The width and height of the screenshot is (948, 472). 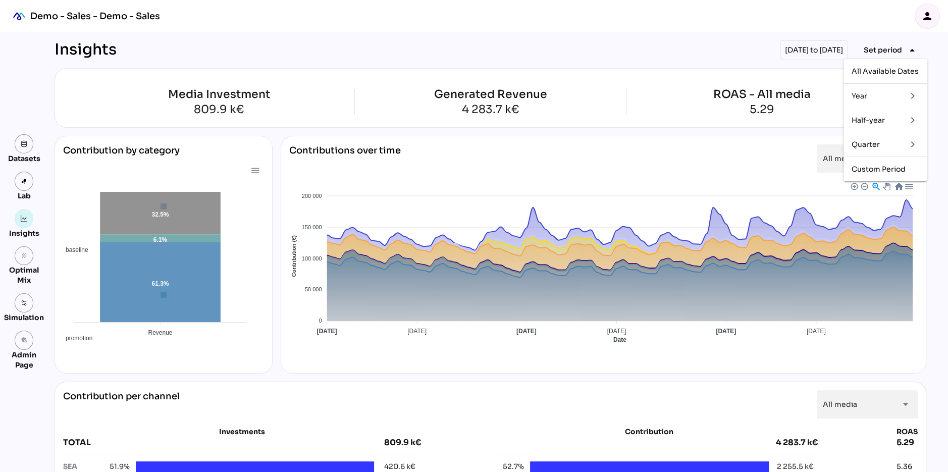 I want to click on div: Contribution per channel, so click(x=121, y=405).